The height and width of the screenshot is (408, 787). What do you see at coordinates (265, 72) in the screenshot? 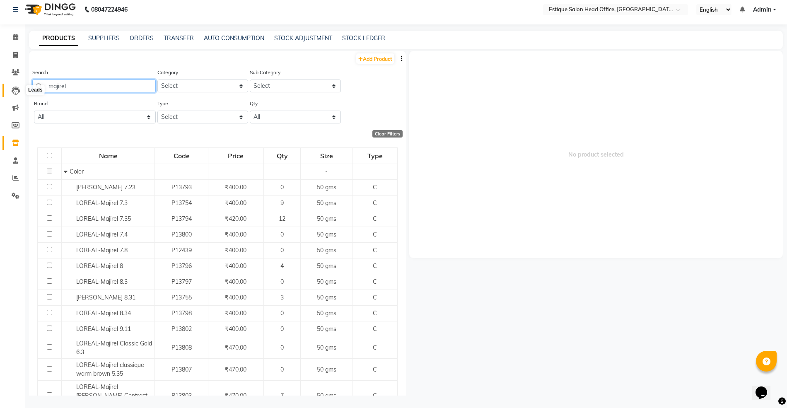
I see `label: Sub Category` at bounding box center [265, 72].